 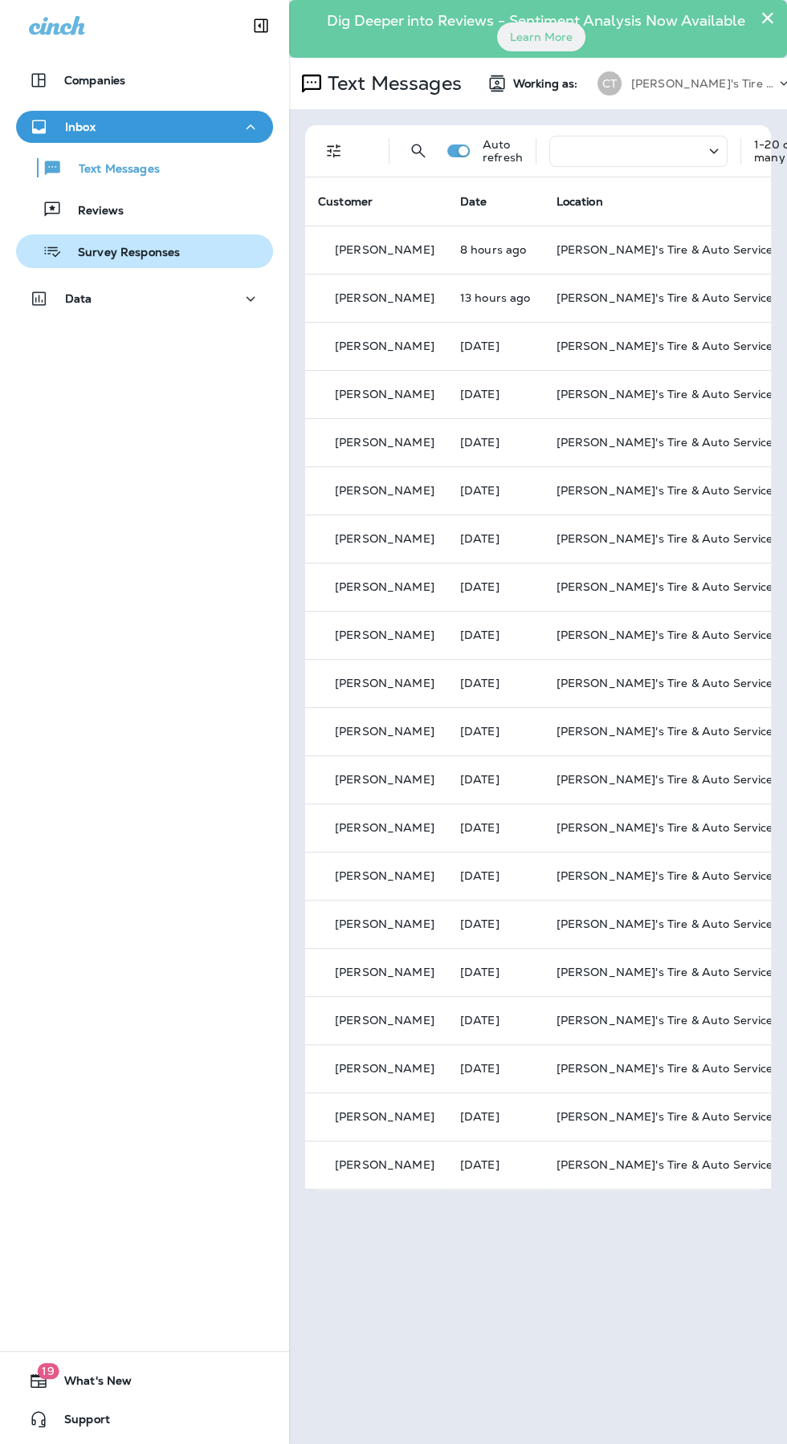 I want to click on p: Sep 22, 2025 09:07 AM, so click(x=495, y=876).